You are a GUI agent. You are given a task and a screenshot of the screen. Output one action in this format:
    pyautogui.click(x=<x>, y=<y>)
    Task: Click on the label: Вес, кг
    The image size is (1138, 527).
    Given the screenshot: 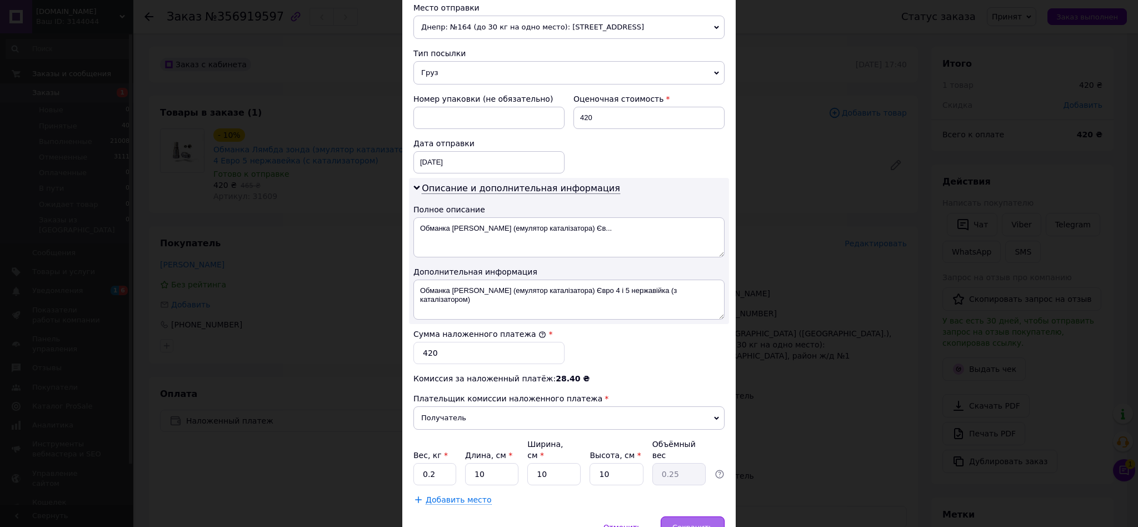 What is the action you would take?
    pyautogui.click(x=431, y=455)
    